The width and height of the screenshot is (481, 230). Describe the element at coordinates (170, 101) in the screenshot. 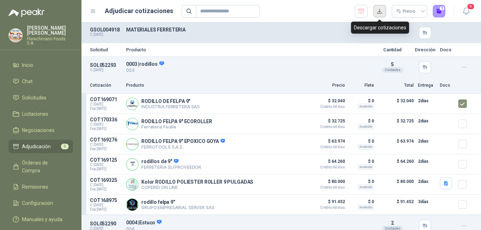

I see `p: RODILLO DE FELPA 9"` at that location.